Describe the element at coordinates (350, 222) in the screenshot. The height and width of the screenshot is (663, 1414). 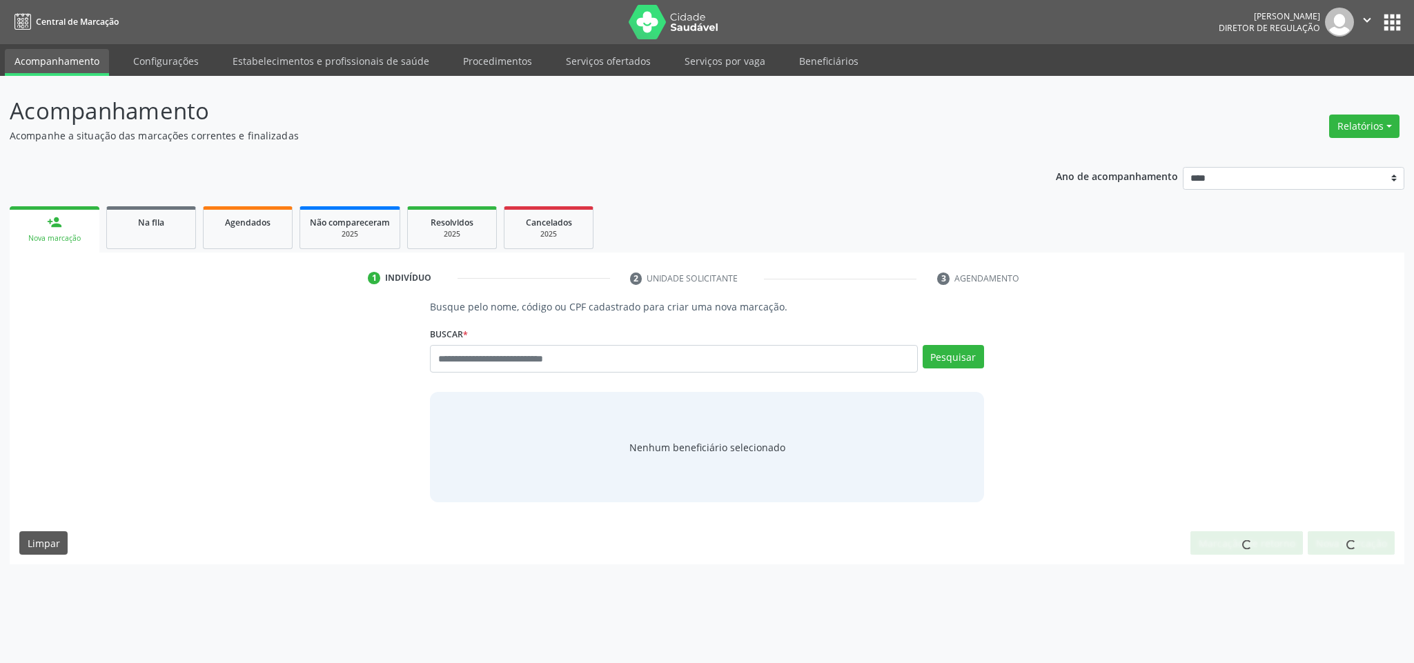
I see `span: Não compareceram` at that location.